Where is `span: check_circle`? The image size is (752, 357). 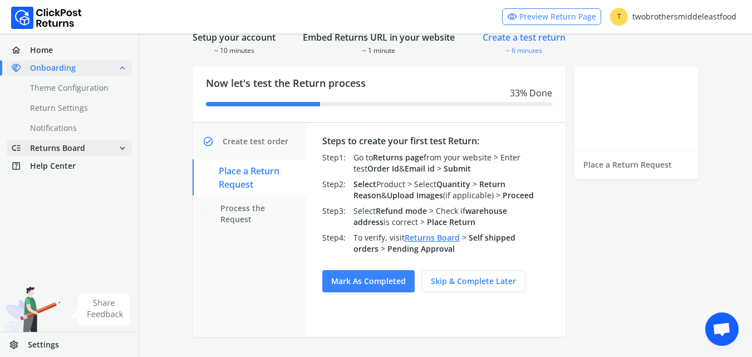 span: check_circle is located at coordinates (212, 141).